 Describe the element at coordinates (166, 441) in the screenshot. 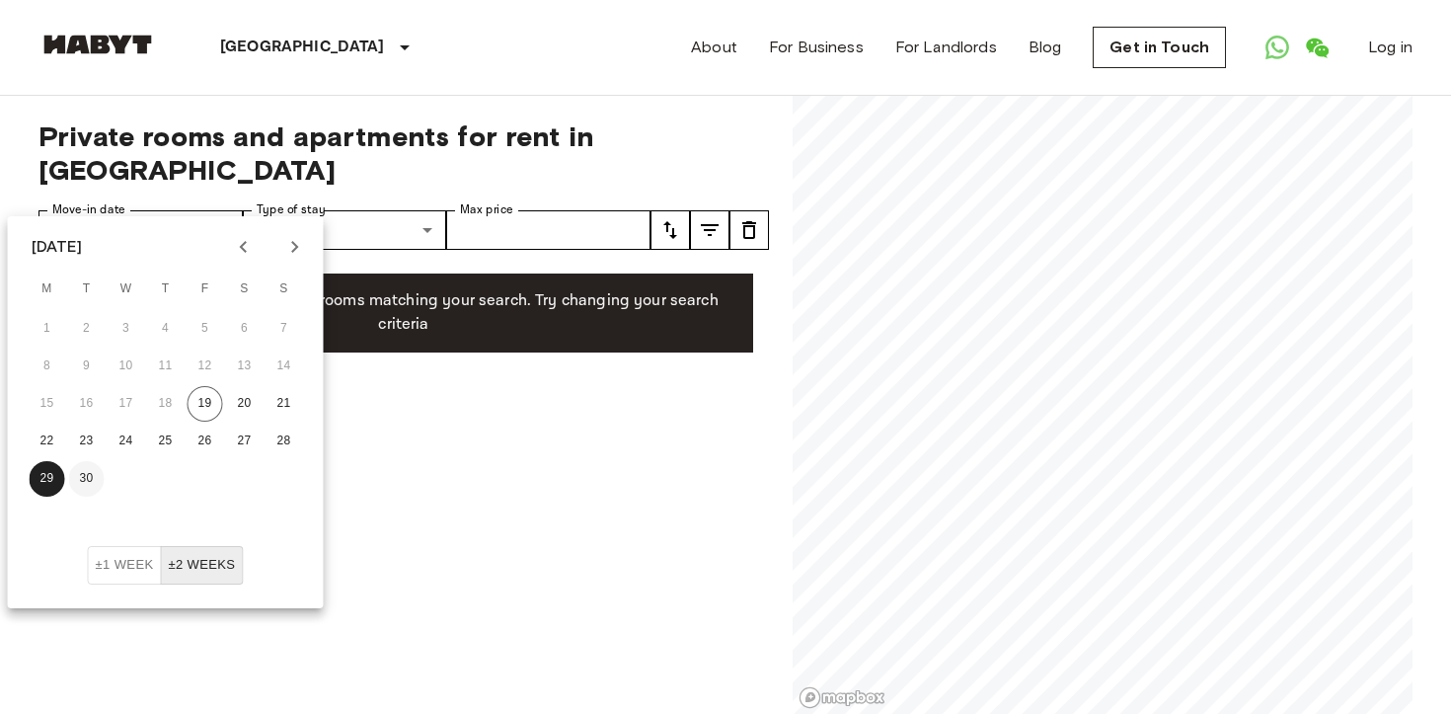

I see `button: 25` at that location.